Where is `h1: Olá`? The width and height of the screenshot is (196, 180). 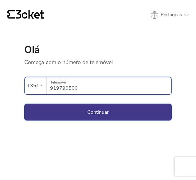
h1: Olá is located at coordinates (98, 50).